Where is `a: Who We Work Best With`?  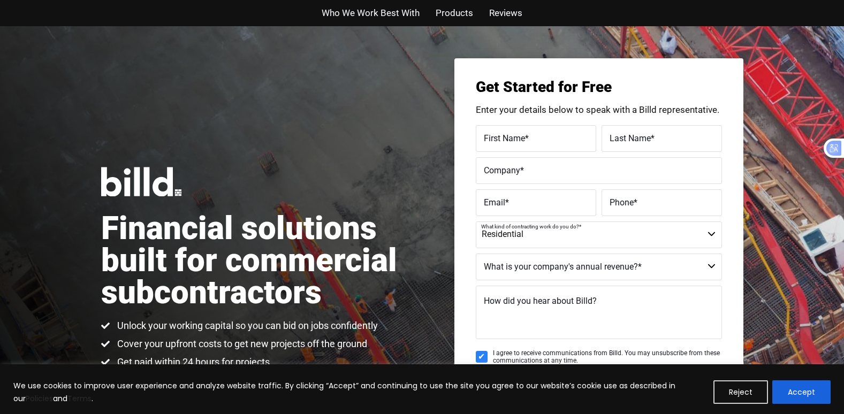
a: Who We Work Best With is located at coordinates (370, 13).